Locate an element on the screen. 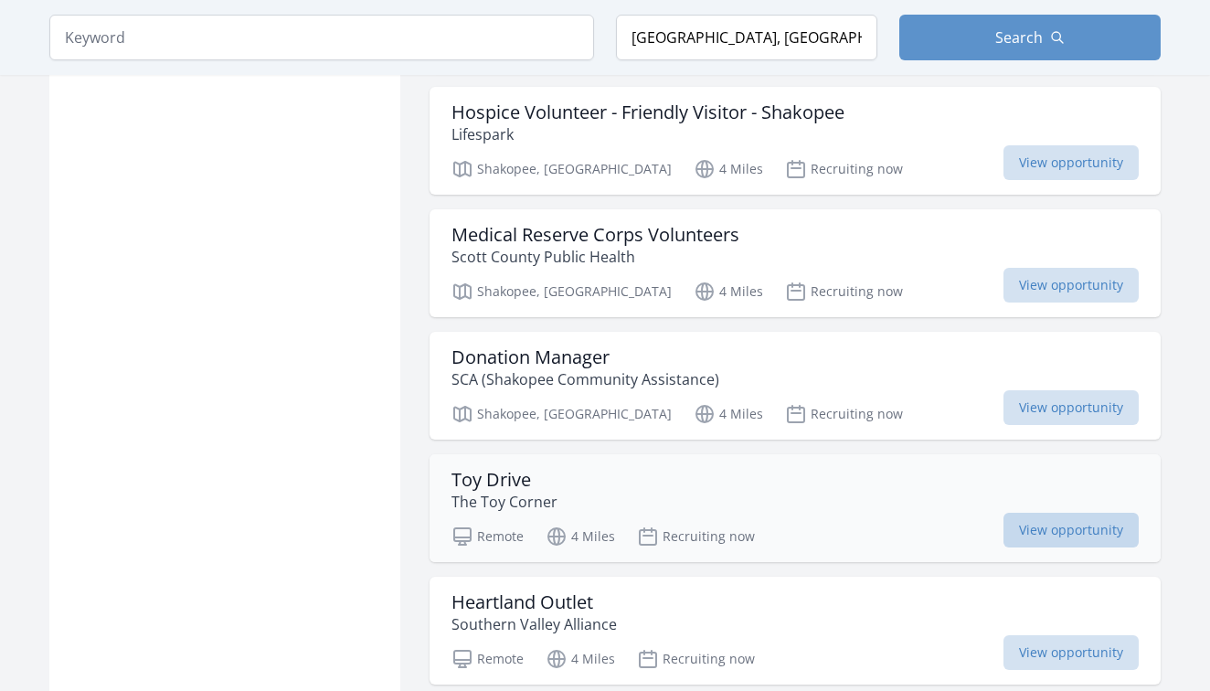 The image size is (1210, 691). a: Toy Drive The Toy Corner Remote 4 Miles Recruiting now View opportunity is located at coordinates (795, 508).